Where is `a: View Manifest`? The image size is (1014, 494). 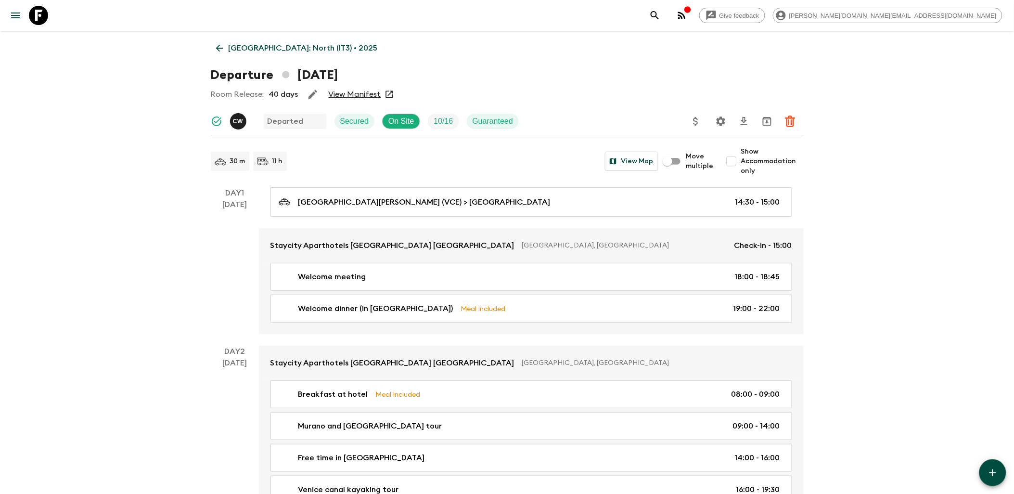 a: View Manifest is located at coordinates (355, 94).